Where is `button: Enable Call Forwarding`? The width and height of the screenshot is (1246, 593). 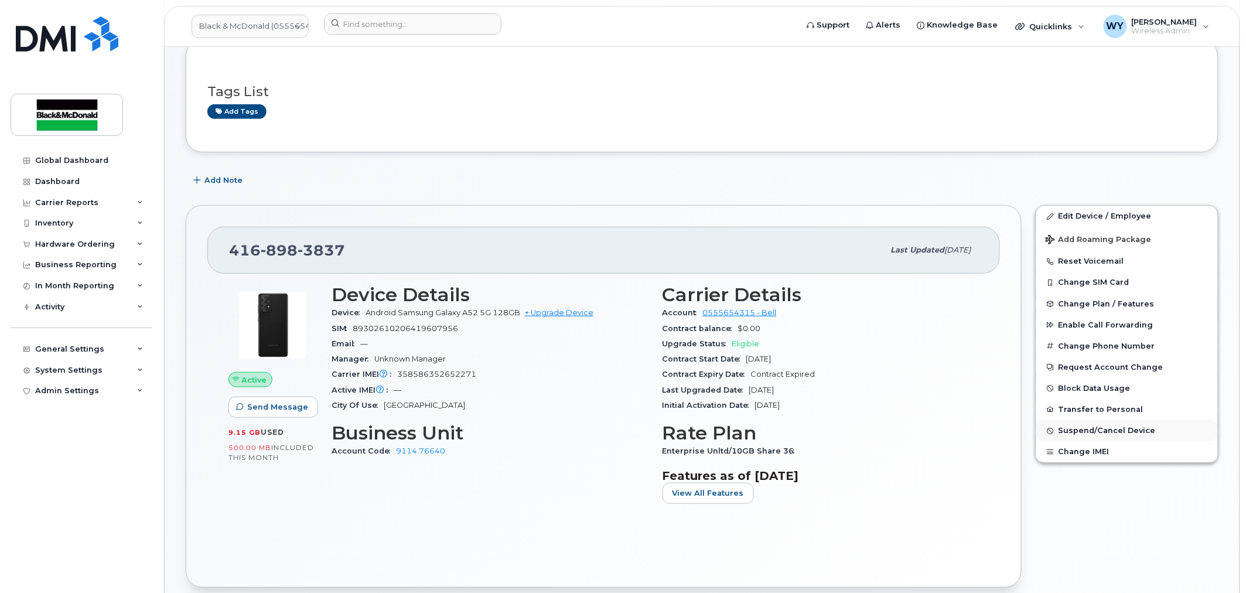 button: Enable Call Forwarding is located at coordinates (1127, 325).